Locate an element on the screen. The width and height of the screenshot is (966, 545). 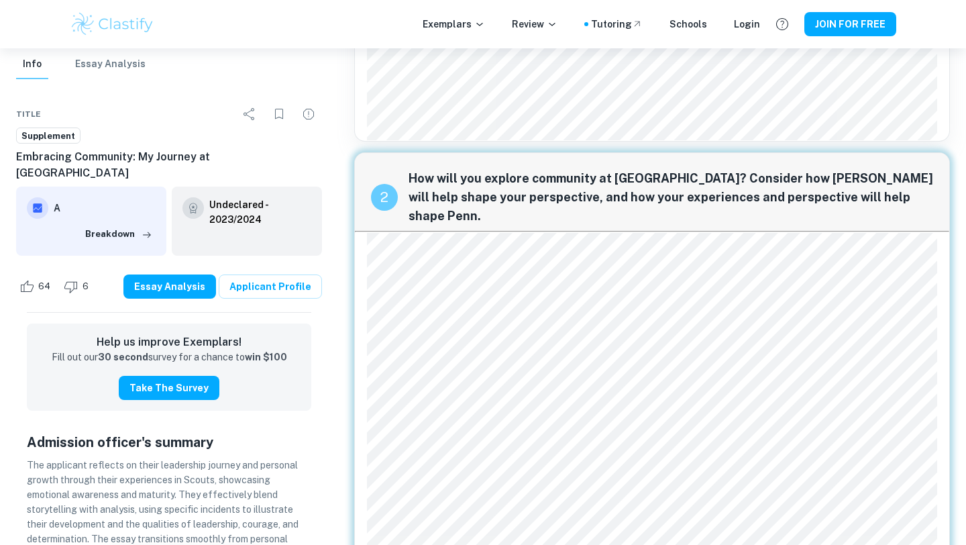
h6: Help us improve Exemplars! is located at coordinates (169, 342).